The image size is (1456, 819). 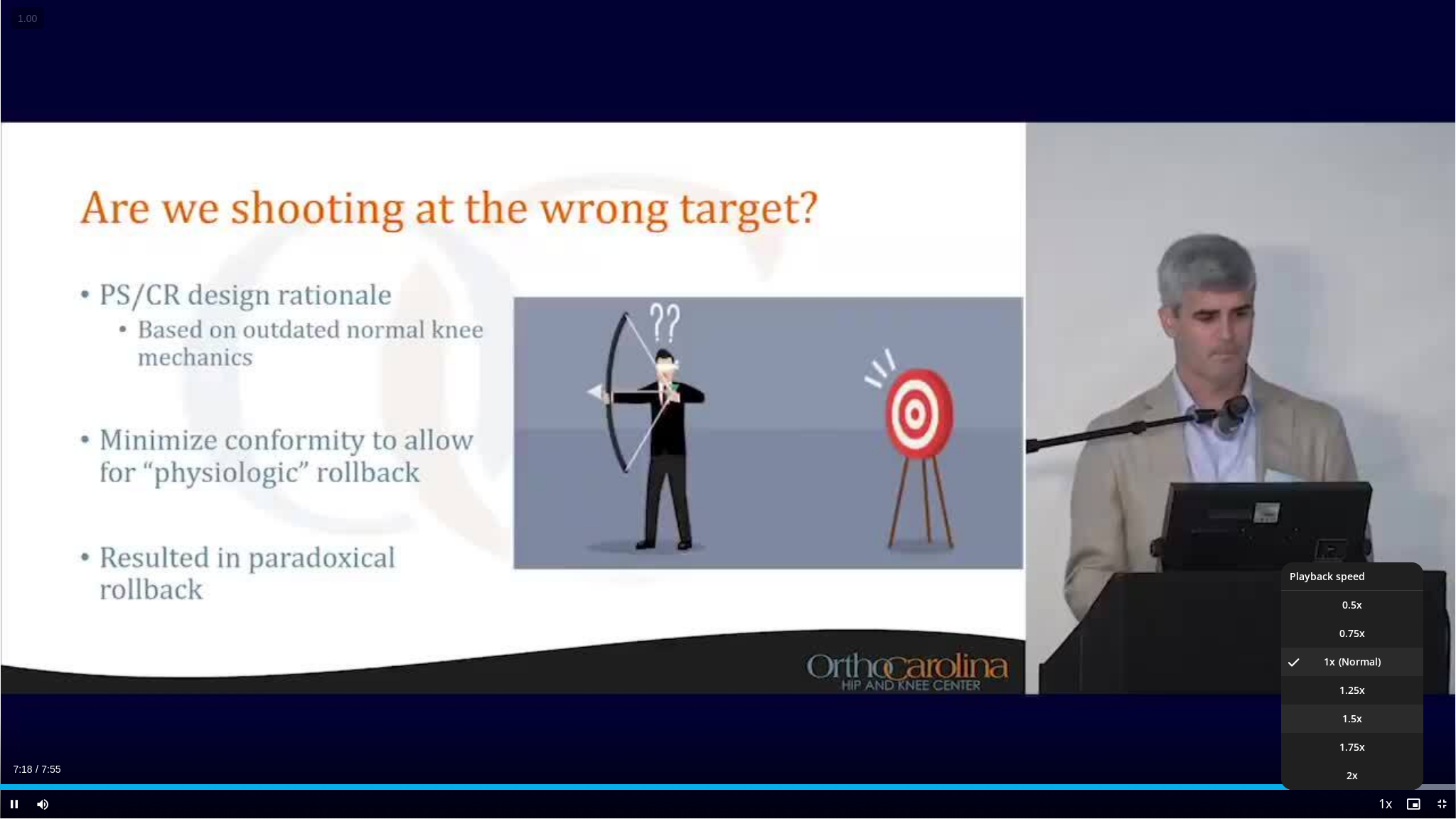 I want to click on button: Enable picture-in-picture mode, so click(x=1413, y=804).